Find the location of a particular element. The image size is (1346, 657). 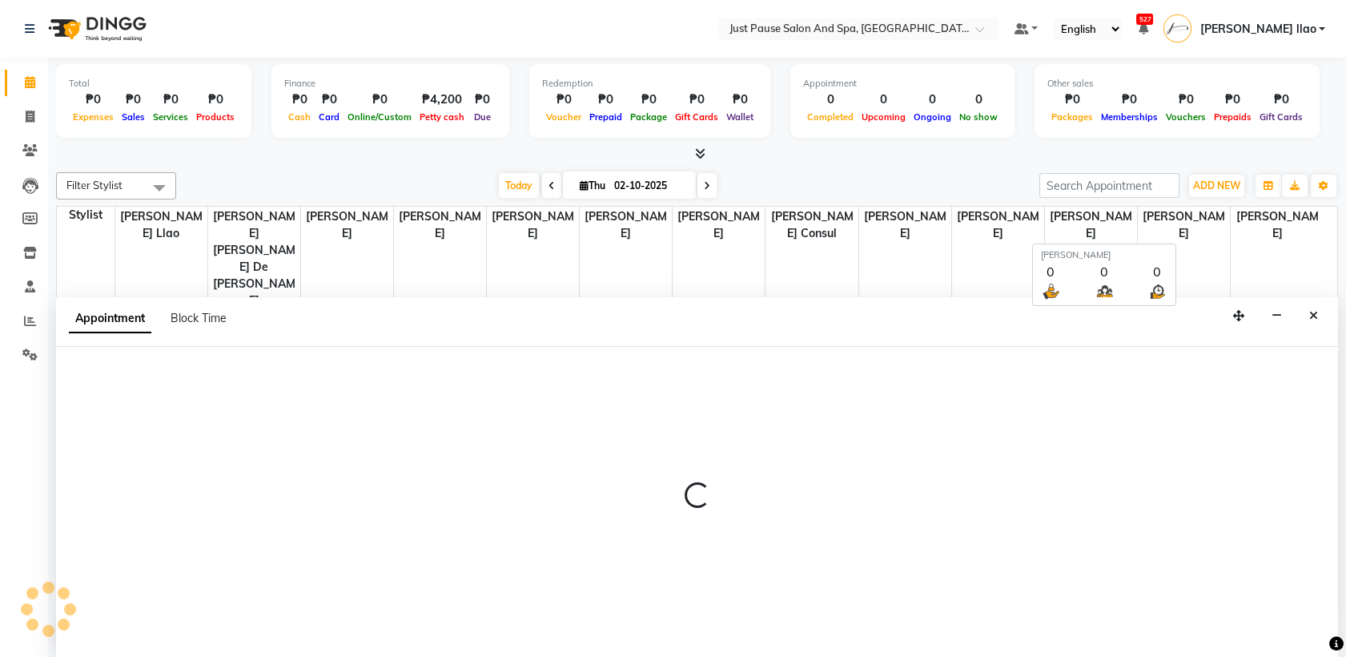

span: Card is located at coordinates (329, 117).